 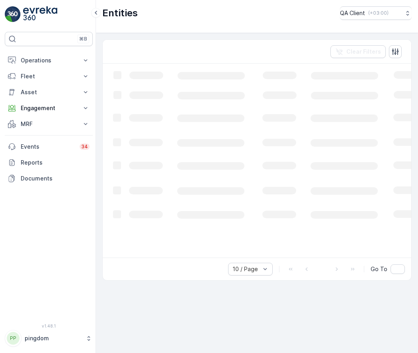 I want to click on p: 34, so click(x=84, y=147).